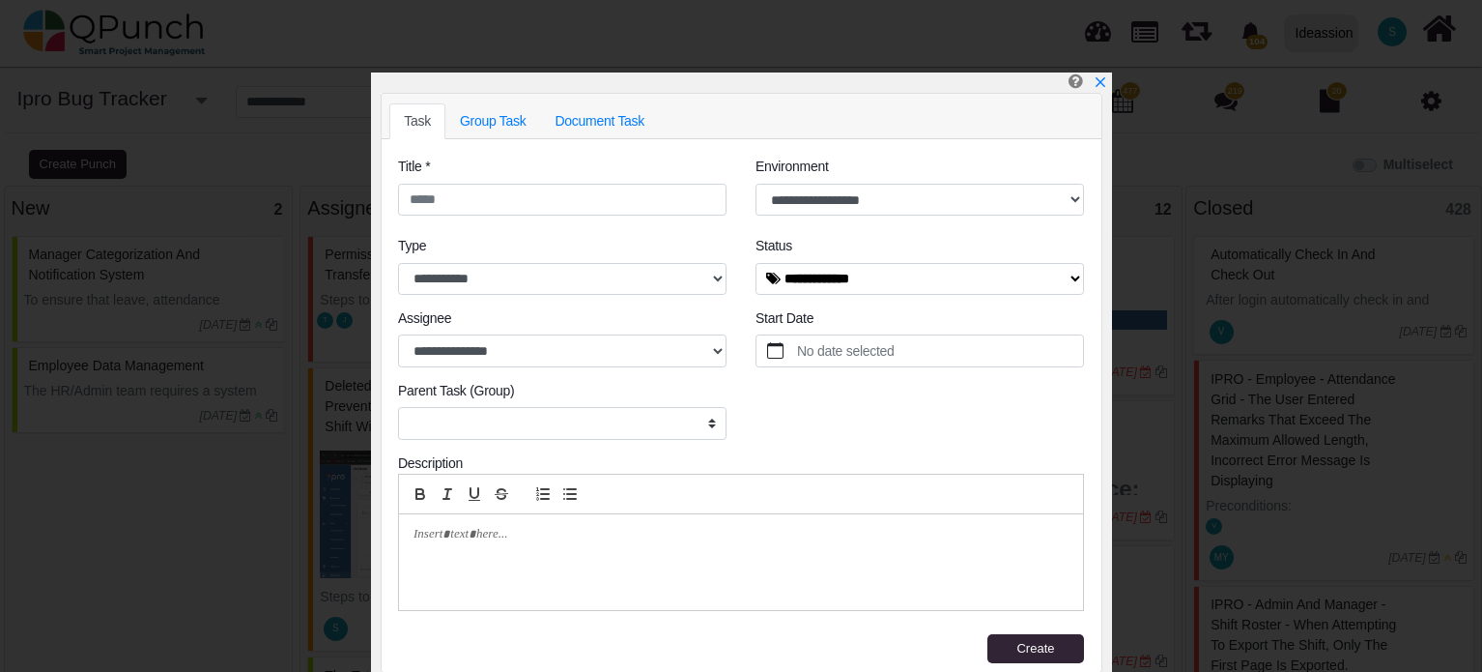  I want to click on span: Create, so click(1035, 647).